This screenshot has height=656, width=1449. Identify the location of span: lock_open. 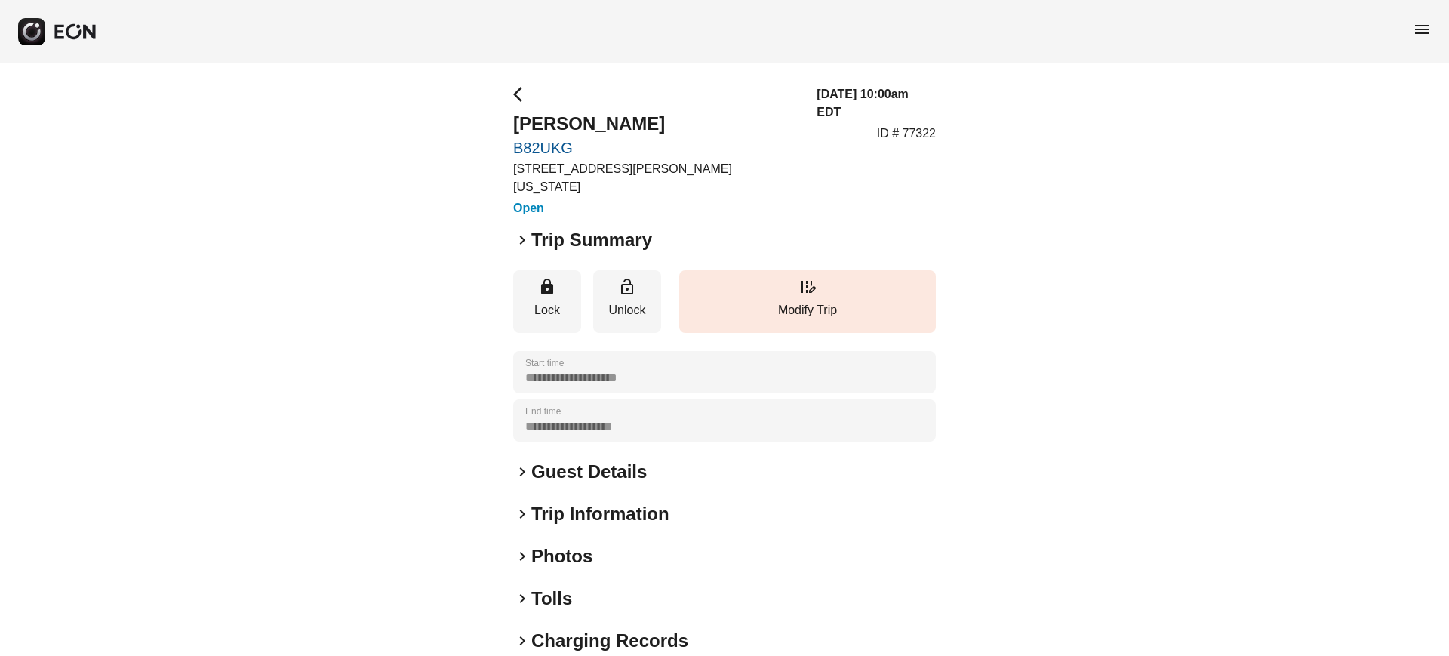
(627, 287).